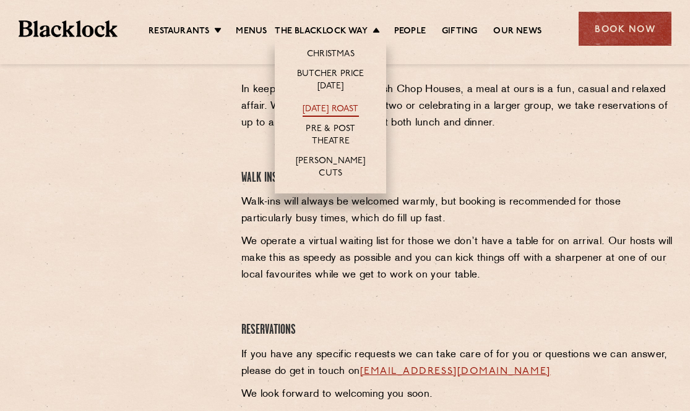 The height and width of the screenshot is (411, 690). Describe the element at coordinates (330, 55) in the screenshot. I see `a: Christmas` at that location.